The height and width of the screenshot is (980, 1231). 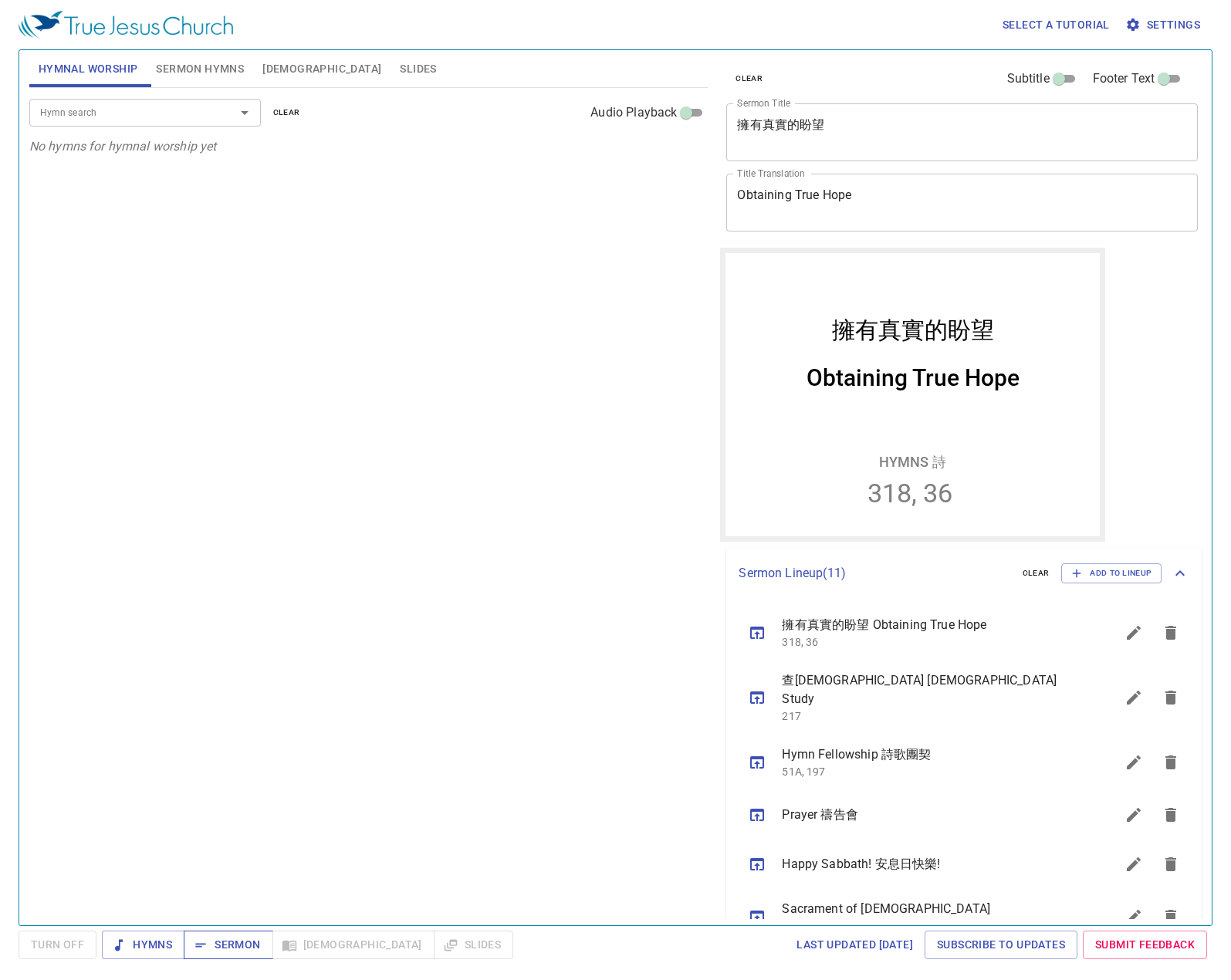 What do you see at coordinates (1164, 25) in the screenshot?
I see `button: Settings` at bounding box center [1164, 25].